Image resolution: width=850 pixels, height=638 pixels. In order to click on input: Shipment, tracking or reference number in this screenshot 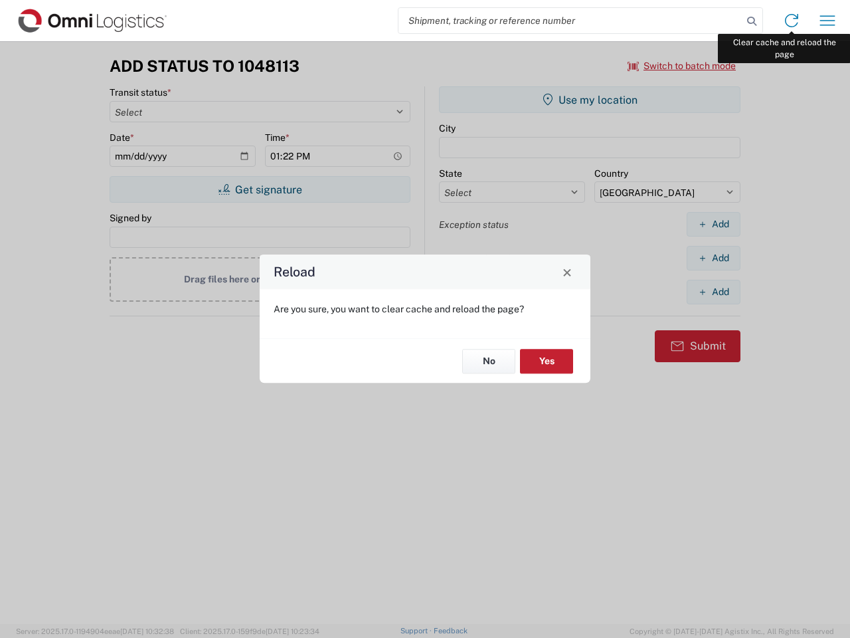, I will do `click(571, 21)`.